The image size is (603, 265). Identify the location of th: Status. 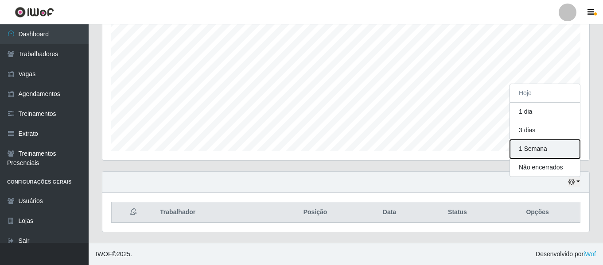
(457, 213).